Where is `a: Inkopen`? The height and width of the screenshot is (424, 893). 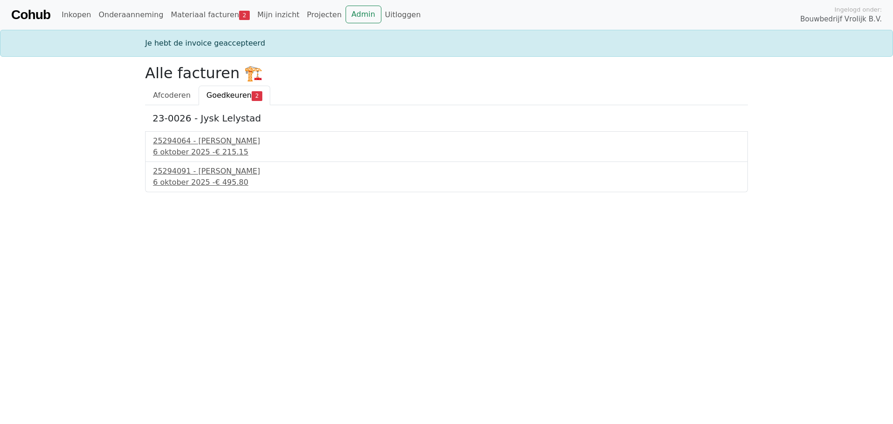 a: Inkopen is located at coordinates (76, 15).